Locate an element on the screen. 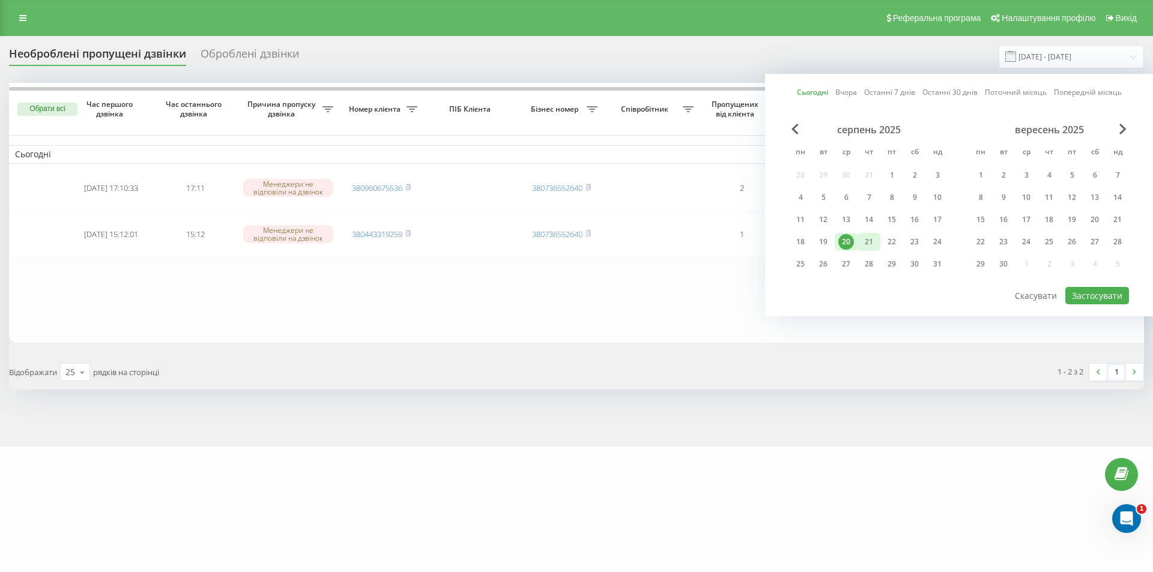  div: пн 8 вер 2025 р. is located at coordinates (981, 198).